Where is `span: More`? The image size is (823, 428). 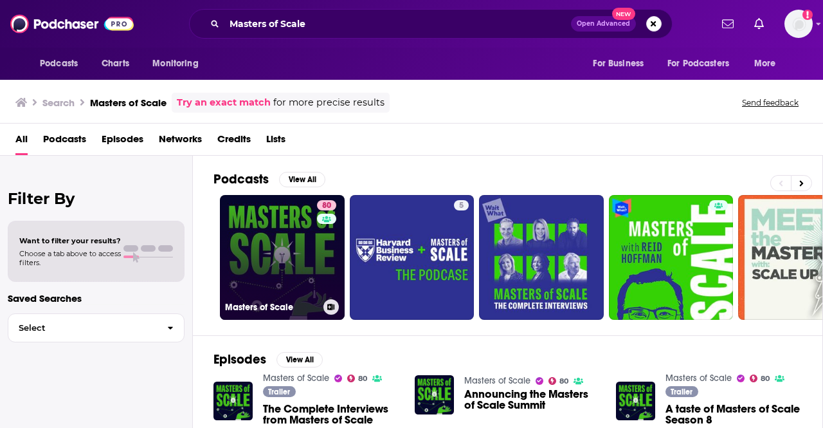 span: More is located at coordinates (765, 64).